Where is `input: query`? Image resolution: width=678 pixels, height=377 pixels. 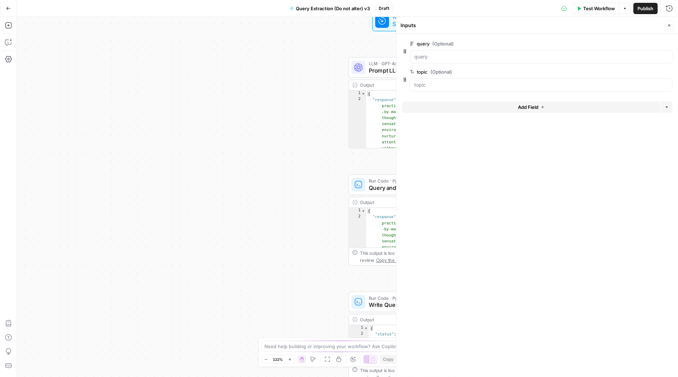
input: query is located at coordinates (541, 57).